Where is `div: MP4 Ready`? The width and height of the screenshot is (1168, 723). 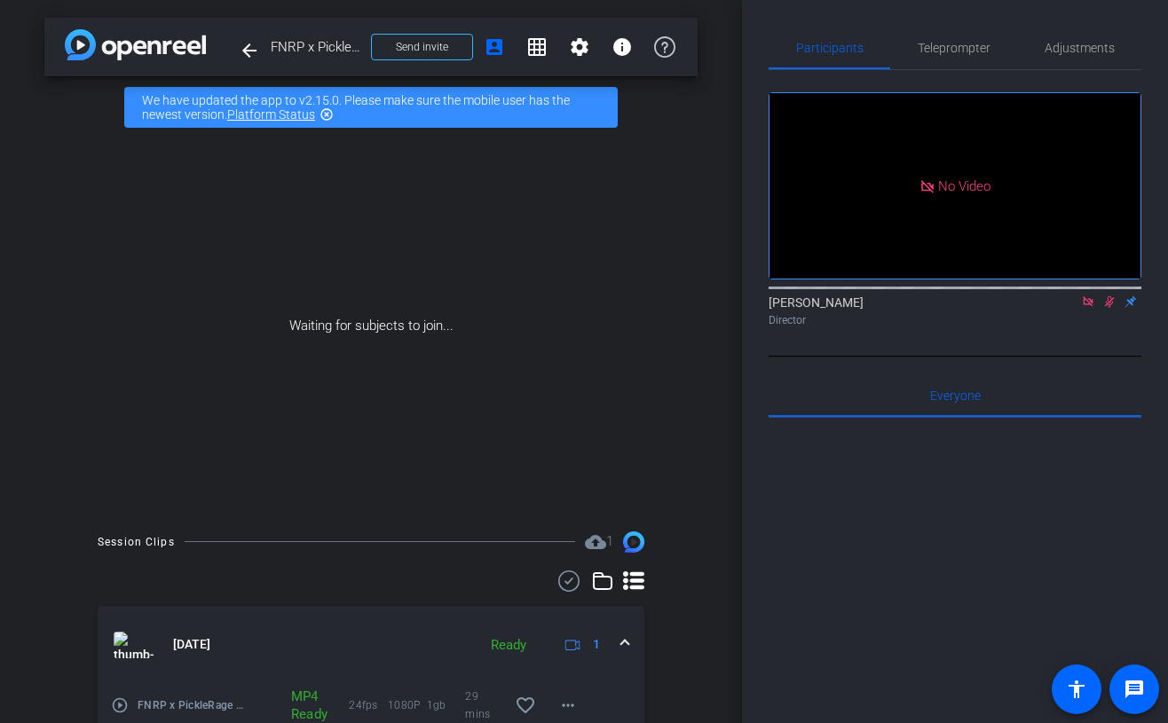
div: MP4 Ready is located at coordinates (297, 706).